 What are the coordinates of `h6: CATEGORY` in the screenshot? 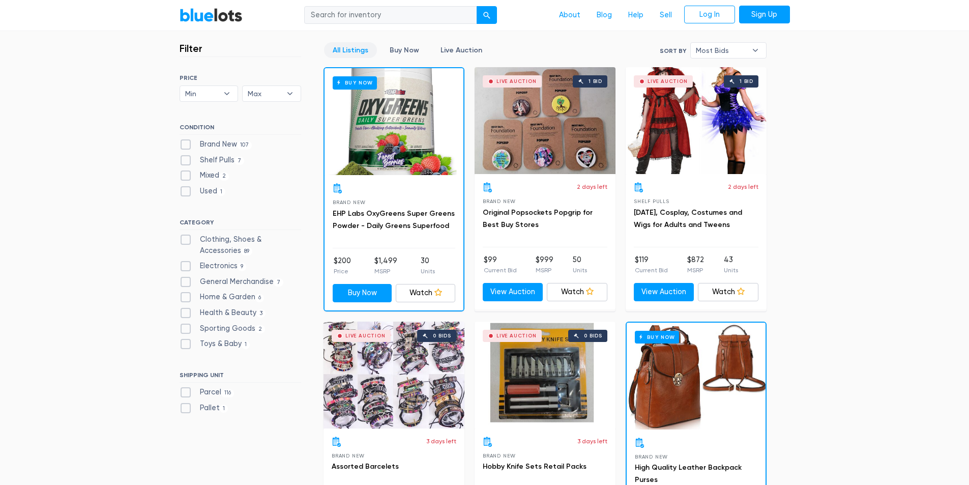 It's located at (240, 224).